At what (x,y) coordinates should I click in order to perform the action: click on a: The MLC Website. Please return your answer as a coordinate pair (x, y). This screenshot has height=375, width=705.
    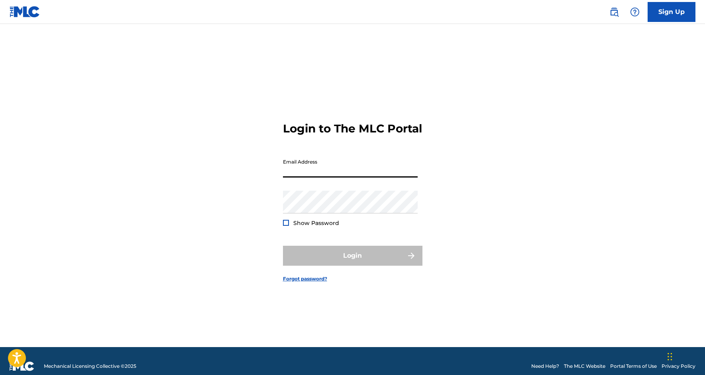
    Looking at the image, I should click on (585, 366).